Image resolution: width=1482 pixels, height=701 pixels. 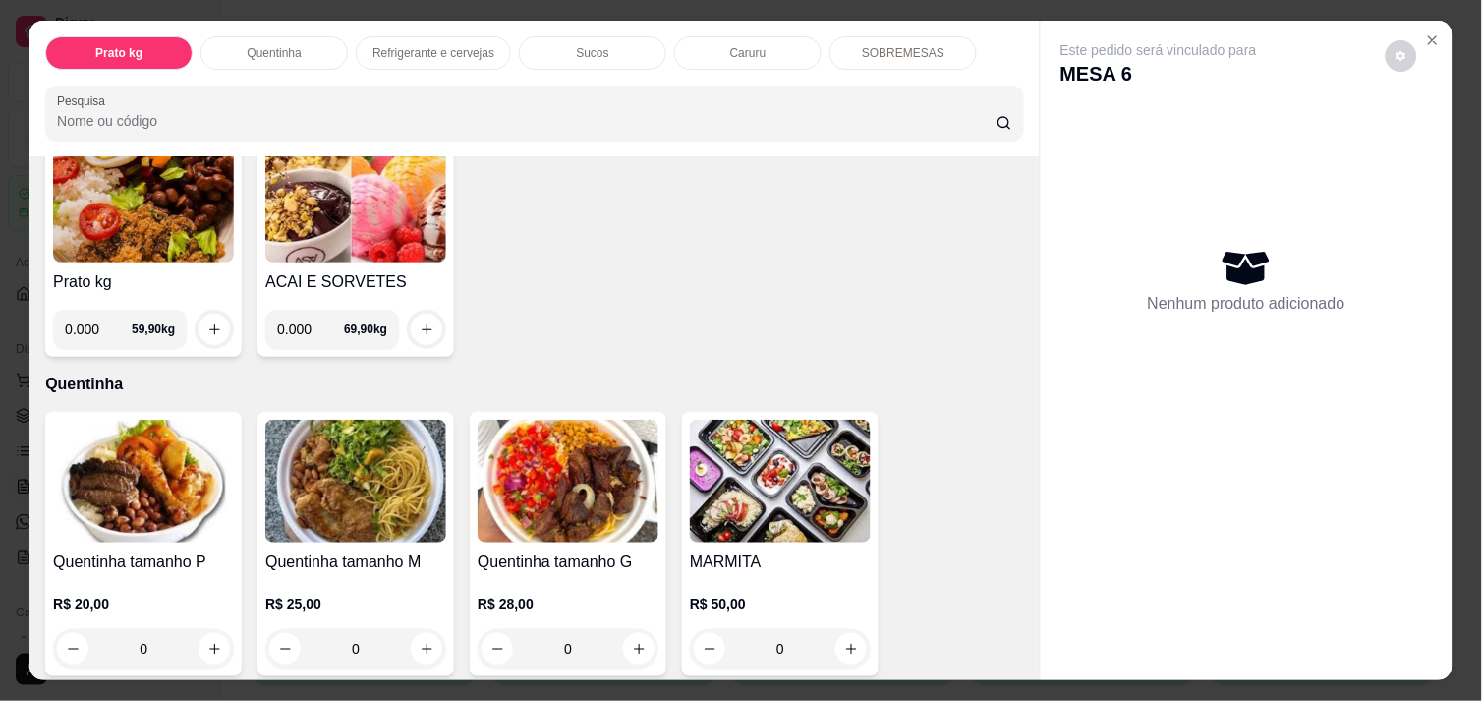 I want to click on p: Nenhum produto adicionado, so click(x=1246, y=304).